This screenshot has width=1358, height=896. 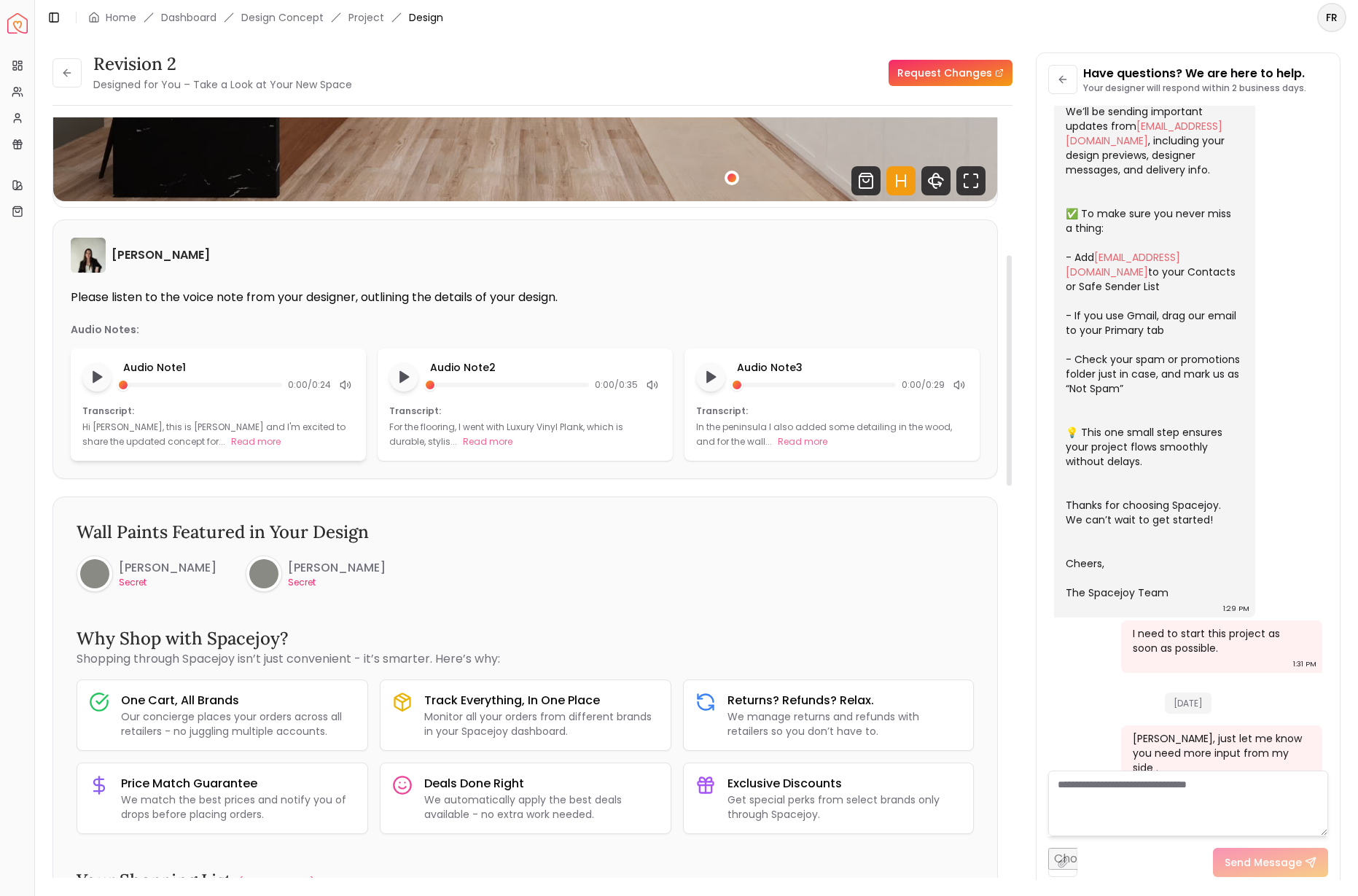 I want to click on div: I need to start this project as soon as possible., so click(x=1221, y=641).